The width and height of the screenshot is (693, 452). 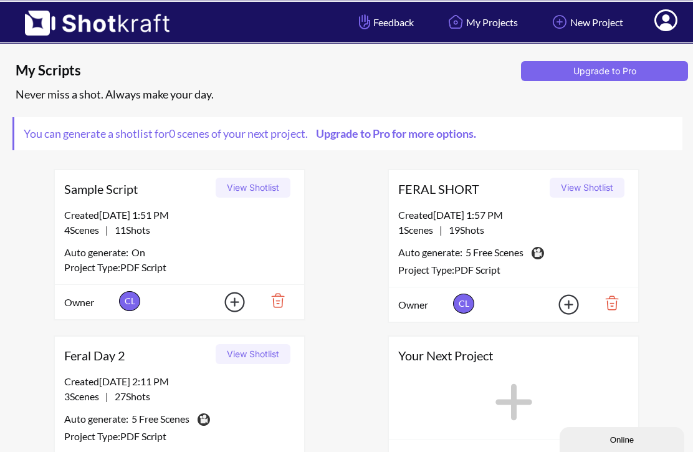 I want to click on img: Hand Icon, so click(x=364, y=22).